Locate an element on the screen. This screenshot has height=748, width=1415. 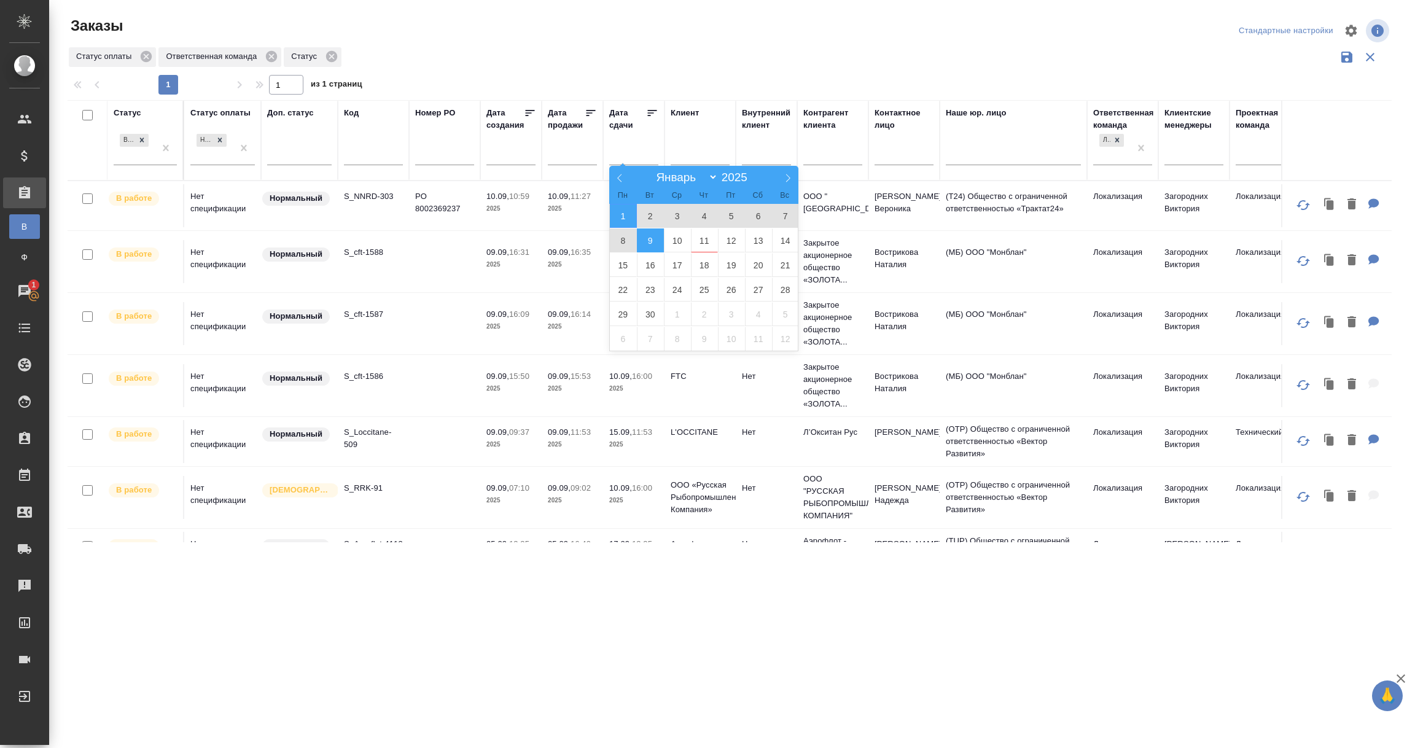
p: Аэрофлот is located at coordinates (700, 544).